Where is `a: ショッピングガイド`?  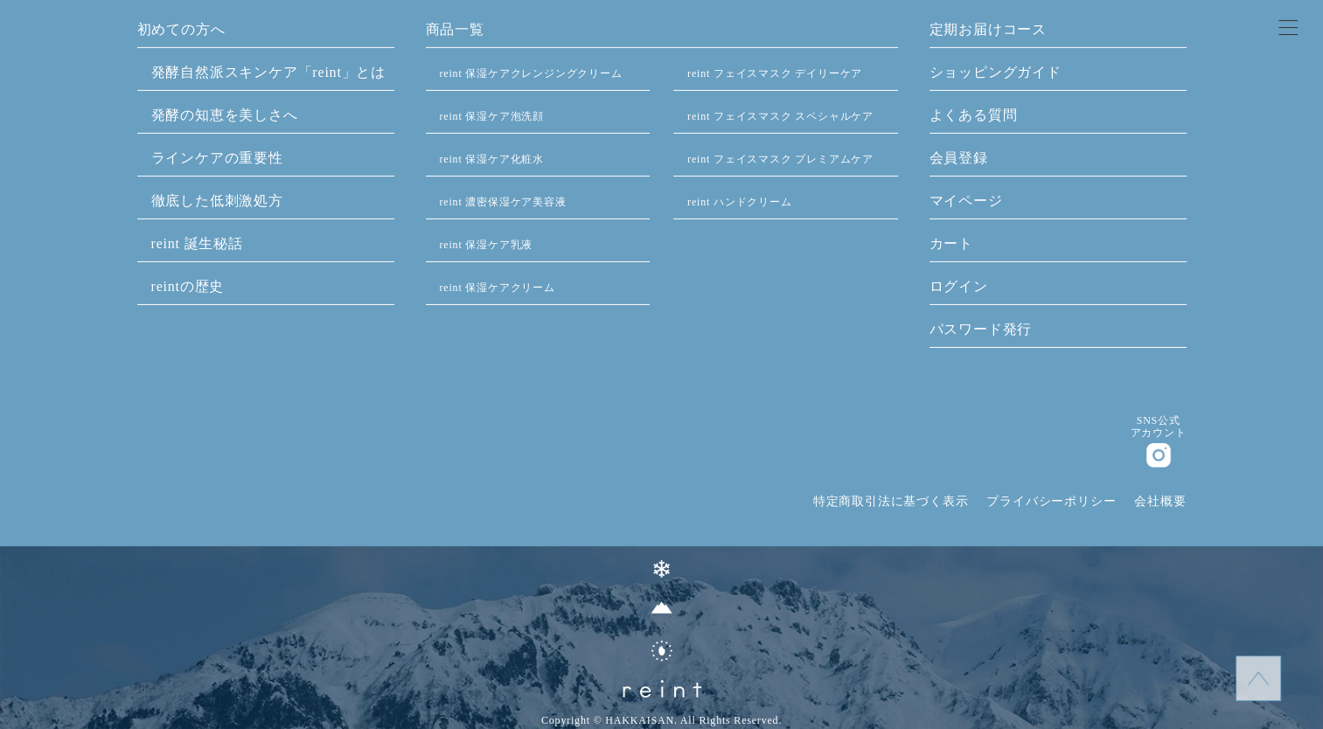
a: ショッピングガイド is located at coordinates (1058, 76).